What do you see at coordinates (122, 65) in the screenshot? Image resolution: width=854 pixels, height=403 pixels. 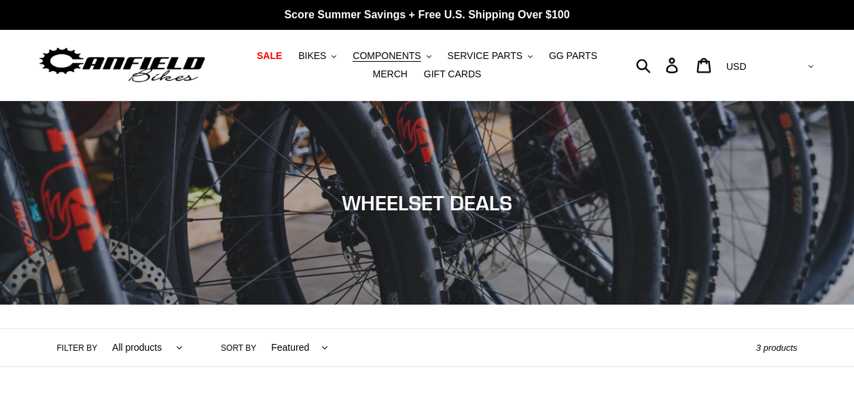 I see `img: Canfield Bikes` at bounding box center [122, 65].